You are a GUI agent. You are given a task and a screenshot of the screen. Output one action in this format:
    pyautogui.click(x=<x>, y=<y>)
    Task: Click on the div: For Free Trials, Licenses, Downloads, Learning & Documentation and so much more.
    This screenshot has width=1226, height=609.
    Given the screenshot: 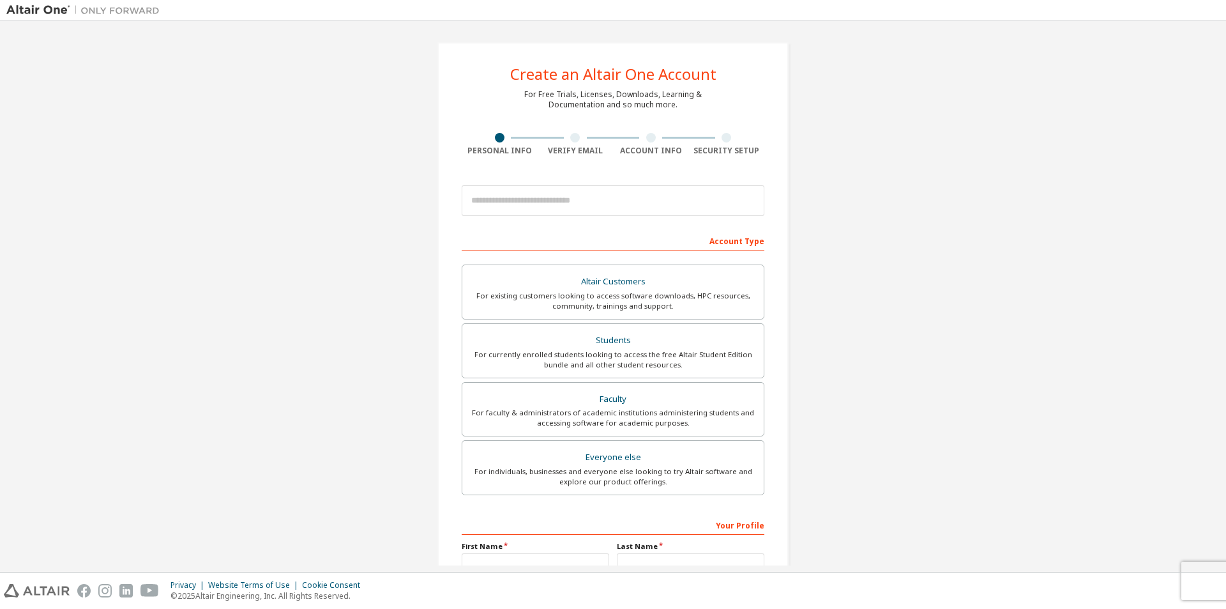 What is the action you would take?
    pyautogui.click(x=613, y=100)
    